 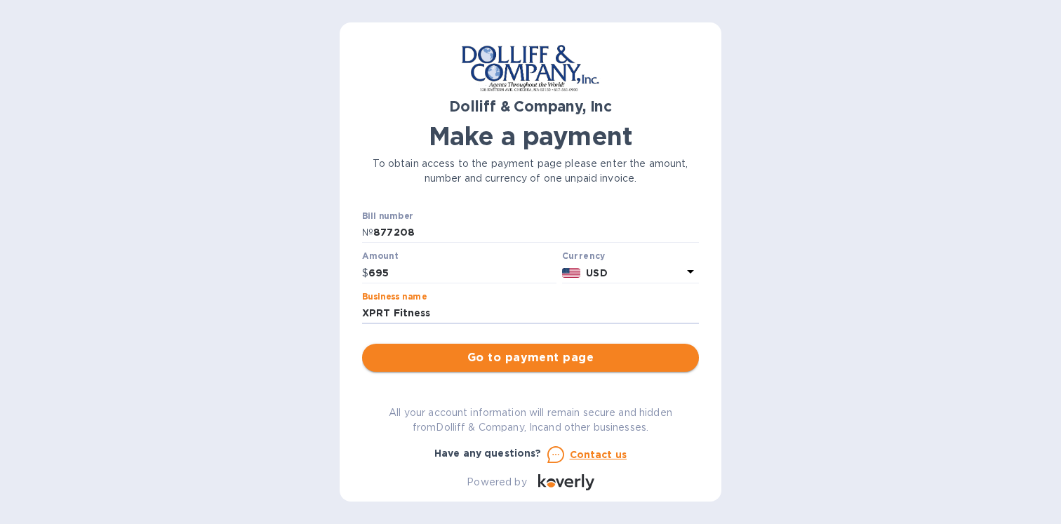 I want to click on b: Dolliff & Company, Inc, so click(x=531, y=106).